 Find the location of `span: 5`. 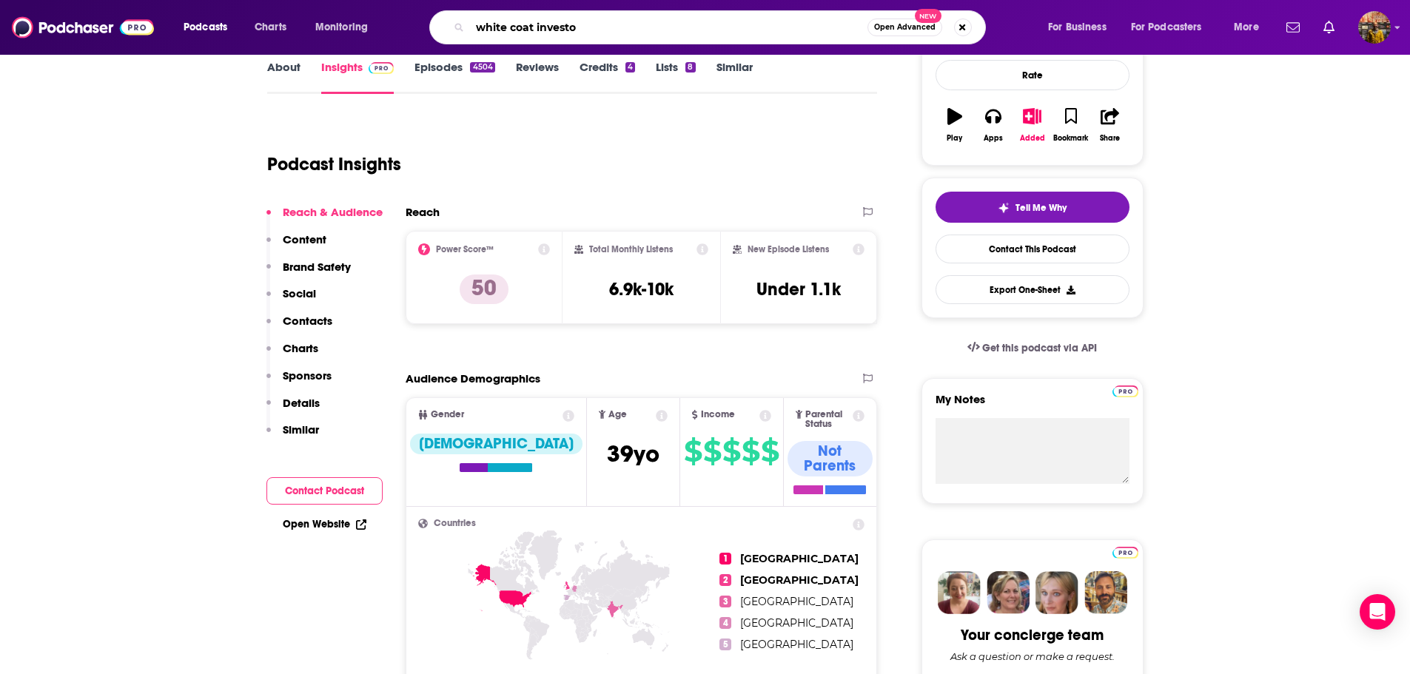

span: 5 is located at coordinates (725, 645).